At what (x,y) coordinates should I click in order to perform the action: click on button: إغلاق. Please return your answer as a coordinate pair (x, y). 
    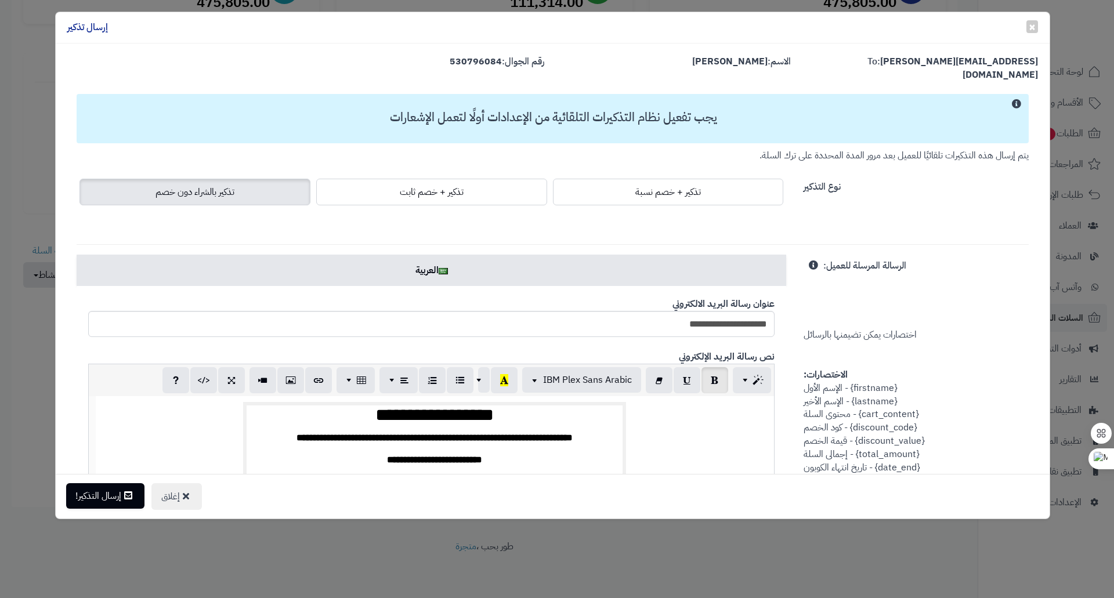
    Looking at the image, I should click on (176, 497).